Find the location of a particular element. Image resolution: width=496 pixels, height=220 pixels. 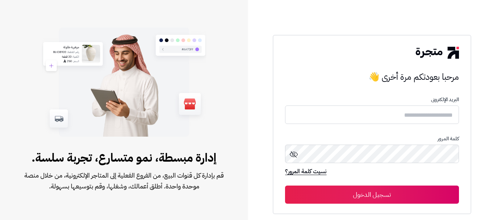

p: البريد الإلكترونى is located at coordinates (372, 100).